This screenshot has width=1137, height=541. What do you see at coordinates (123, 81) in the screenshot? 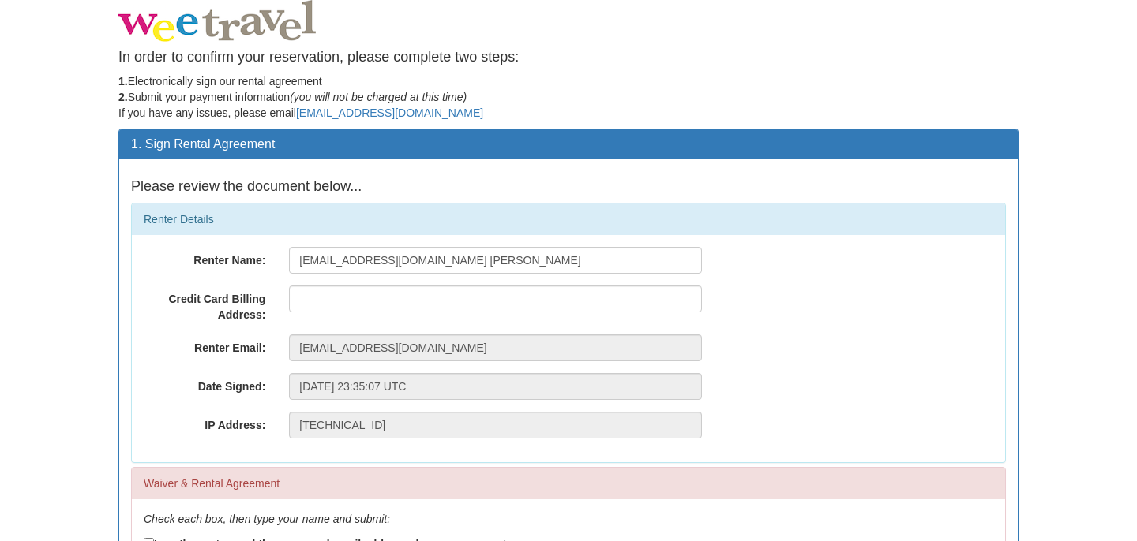
I see `strong: 1.` at bounding box center [123, 81].